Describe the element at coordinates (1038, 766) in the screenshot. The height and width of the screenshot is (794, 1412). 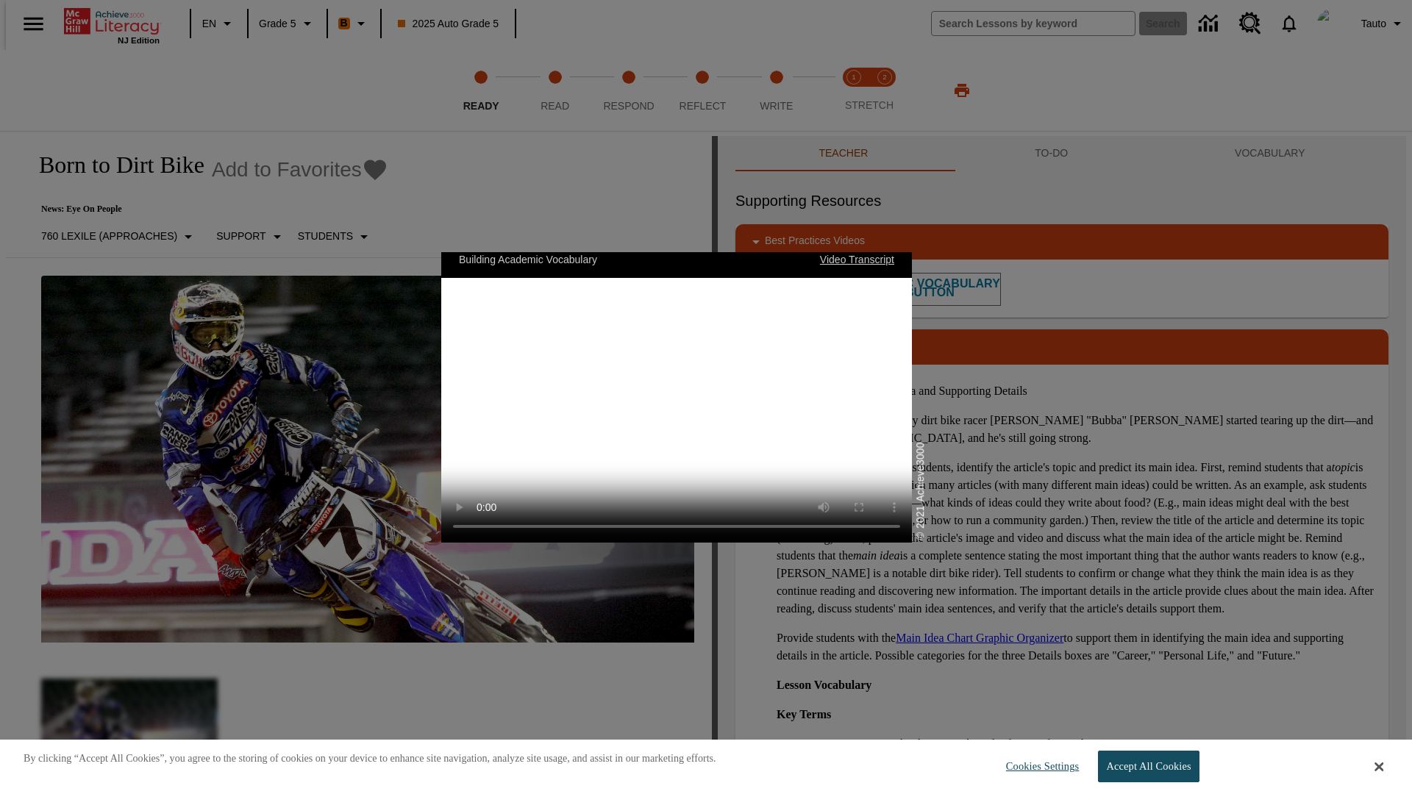
I see `button: Cookies Settings` at that location.